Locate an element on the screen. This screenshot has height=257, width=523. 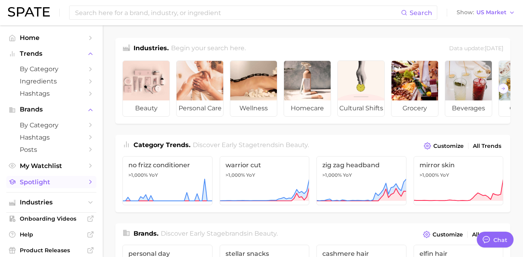
button: Industries is located at coordinates (51, 202).